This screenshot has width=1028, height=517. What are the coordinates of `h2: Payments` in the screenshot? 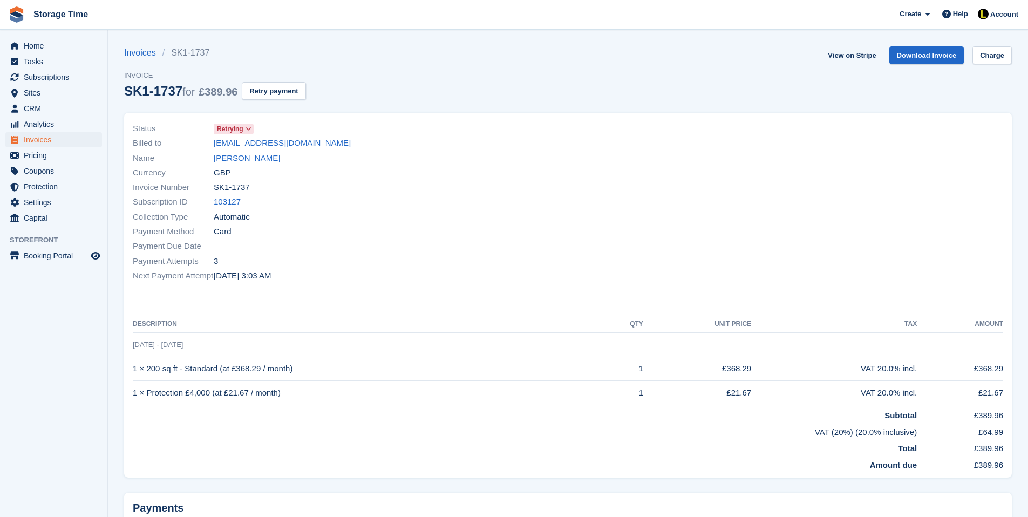 It's located at (568, 508).